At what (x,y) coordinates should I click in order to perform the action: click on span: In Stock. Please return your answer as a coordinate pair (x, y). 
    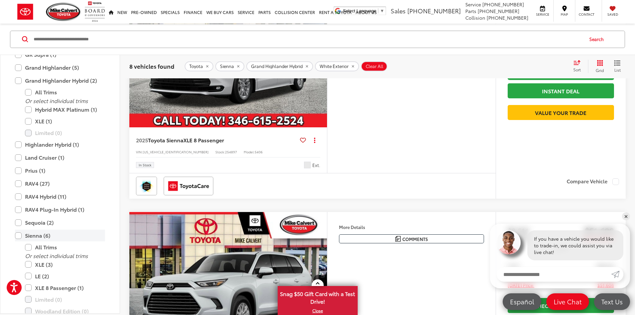
    Looking at the image, I should click on (145, 165).